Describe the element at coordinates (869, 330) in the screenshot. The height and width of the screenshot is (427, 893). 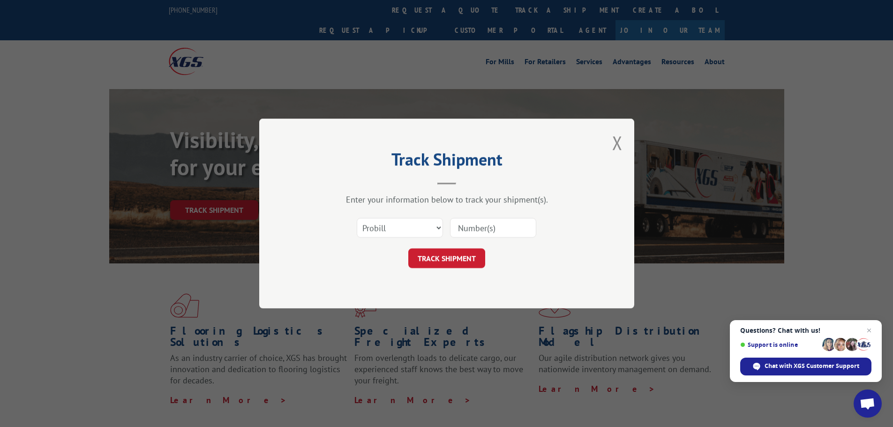
I see `span: Close chat` at that location.